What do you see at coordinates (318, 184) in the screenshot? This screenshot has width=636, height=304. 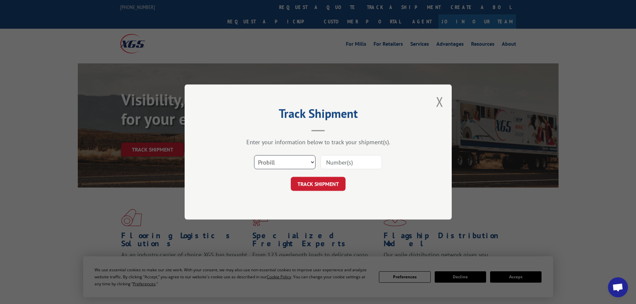 I see `button: TRACK SHIPMENT` at bounding box center [318, 184].